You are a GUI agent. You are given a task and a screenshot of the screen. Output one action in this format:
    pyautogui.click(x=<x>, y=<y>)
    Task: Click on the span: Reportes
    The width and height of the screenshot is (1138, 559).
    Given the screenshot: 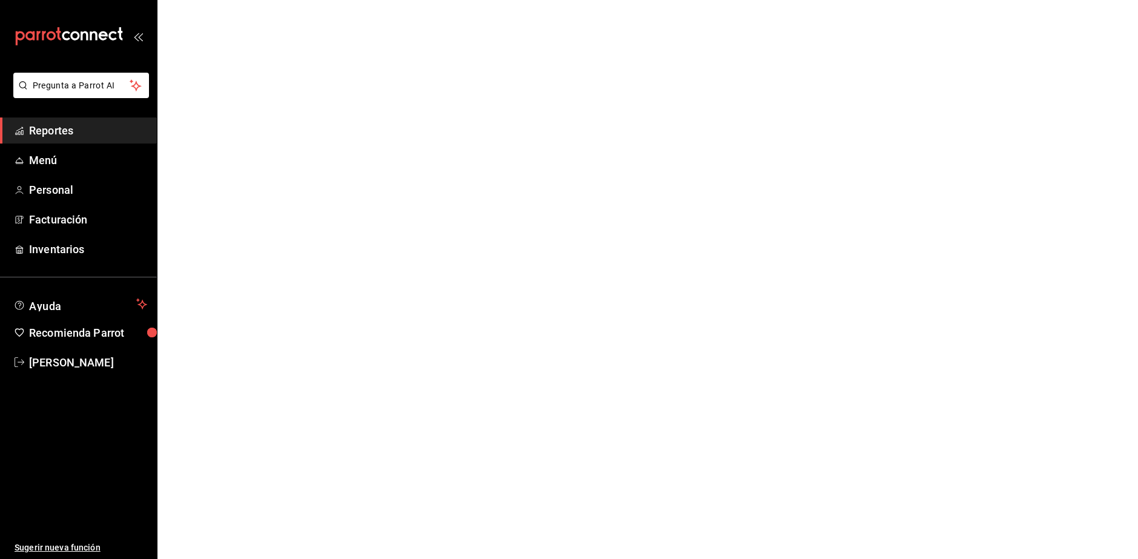 What is the action you would take?
    pyautogui.click(x=88, y=130)
    